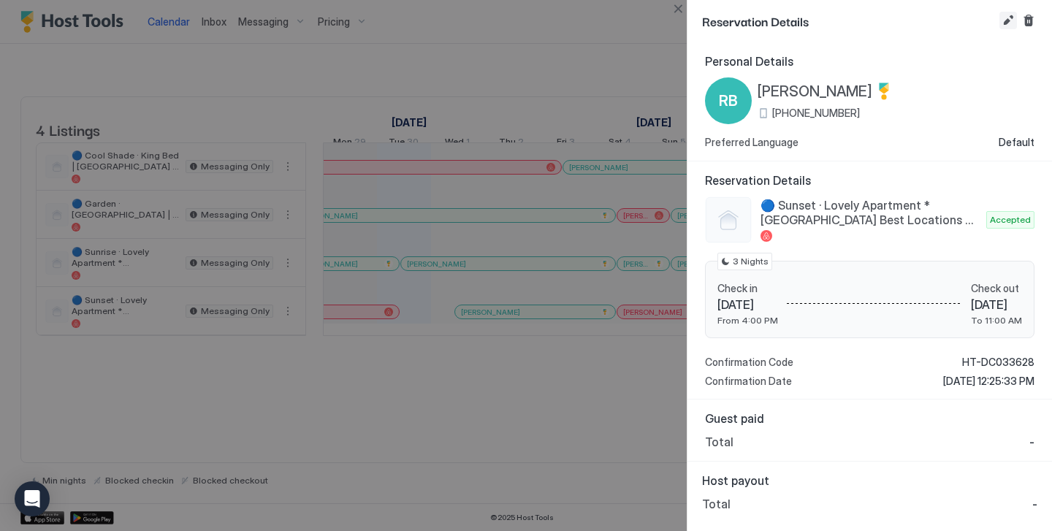  Describe the element at coordinates (997, 320) in the screenshot. I see `span: To 11:00 AM` at that location.